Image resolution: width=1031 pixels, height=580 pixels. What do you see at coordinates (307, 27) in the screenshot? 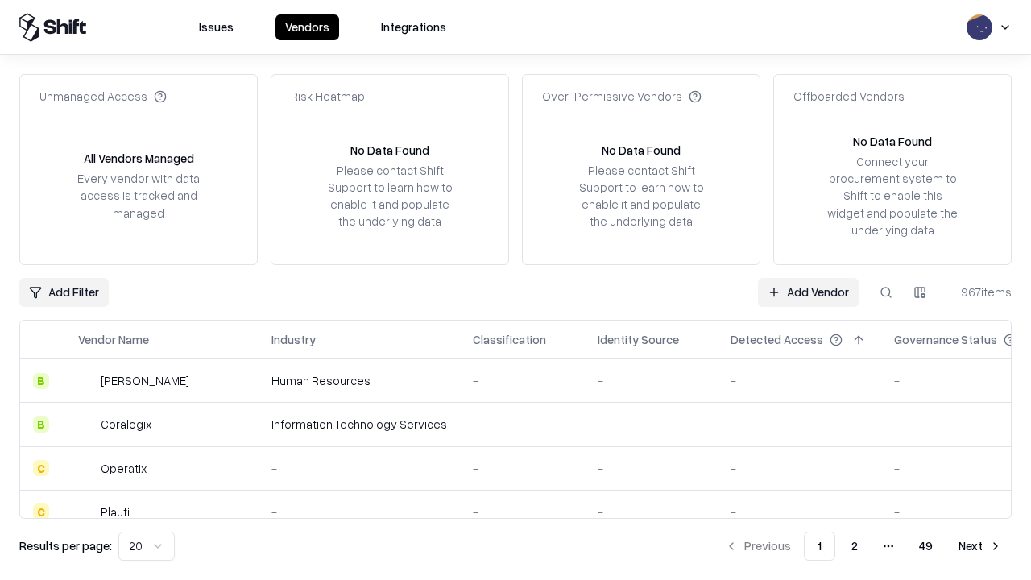
I see `button: Vendors` at bounding box center [307, 27].